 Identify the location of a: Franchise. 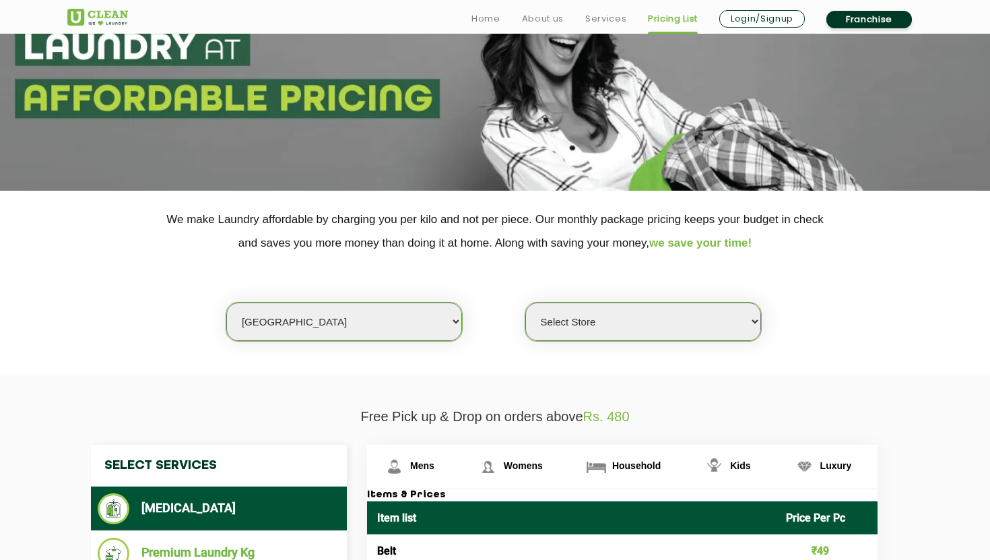
(869, 20).